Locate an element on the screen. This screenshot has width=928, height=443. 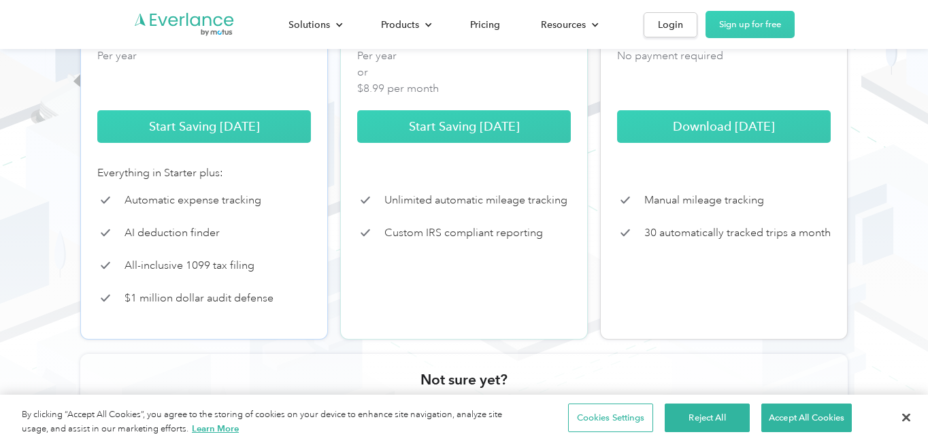
p: $1 million dollar audit defense is located at coordinates (199, 298).